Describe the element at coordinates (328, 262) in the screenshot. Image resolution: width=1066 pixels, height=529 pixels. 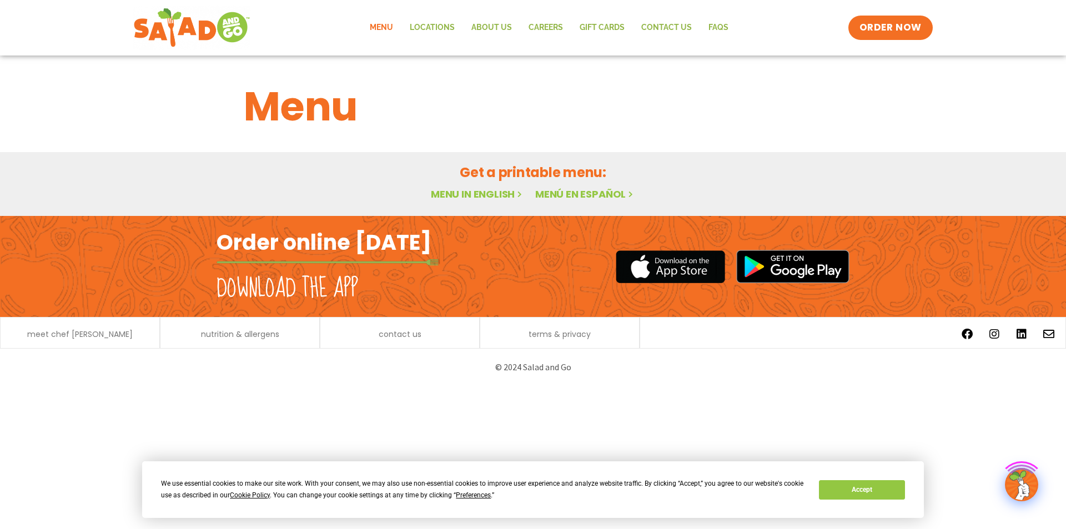
I see `img: fork` at that location.